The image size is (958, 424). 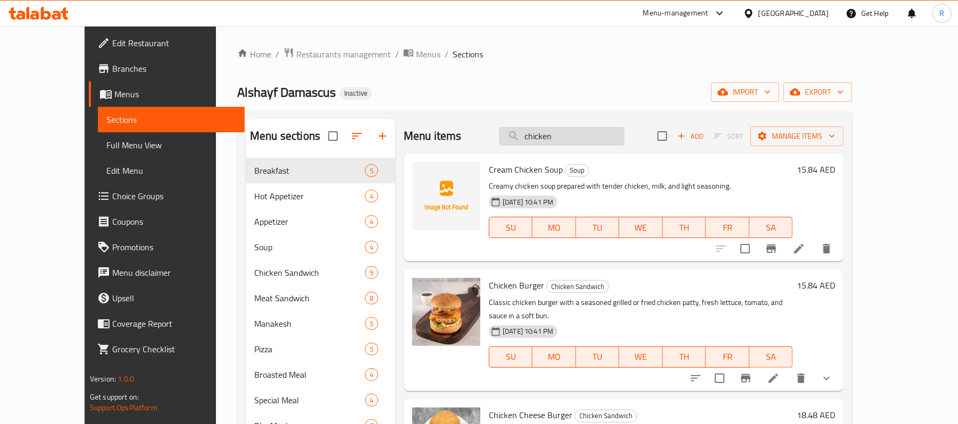 What do you see at coordinates (320, 324) in the screenshot?
I see `div: Manakesh5` at bounding box center [320, 324].